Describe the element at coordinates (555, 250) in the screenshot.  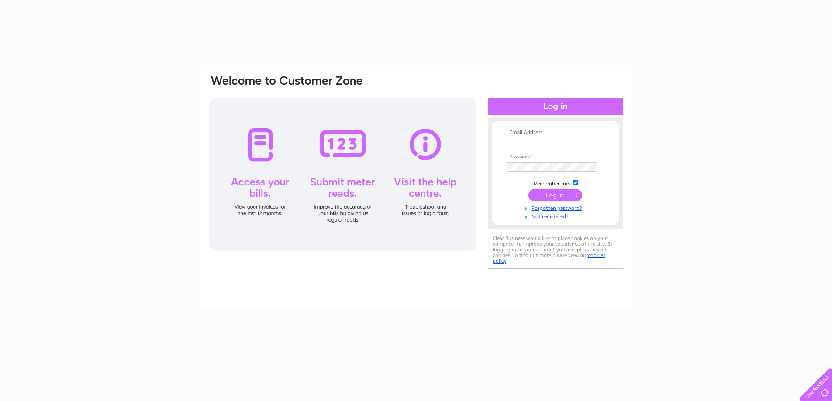
I see `div: Clear Business would like to place cookies on your computer to improve your experience of the sit...` at that location.